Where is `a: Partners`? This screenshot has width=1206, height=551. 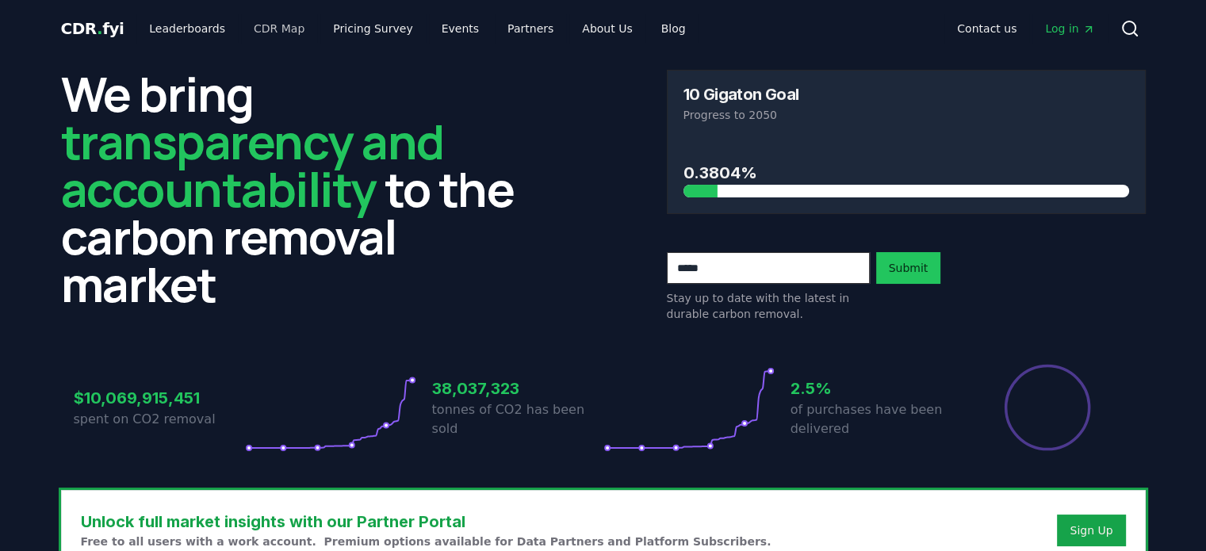
a: Partners is located at coordinates (531, 29).